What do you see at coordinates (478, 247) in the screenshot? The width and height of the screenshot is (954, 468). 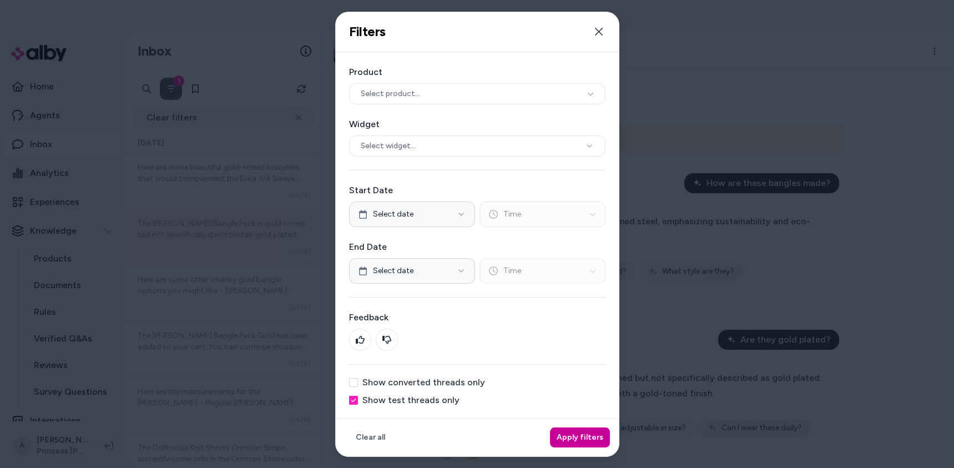 I see `label: End Date` at bounding box center [478, 247].